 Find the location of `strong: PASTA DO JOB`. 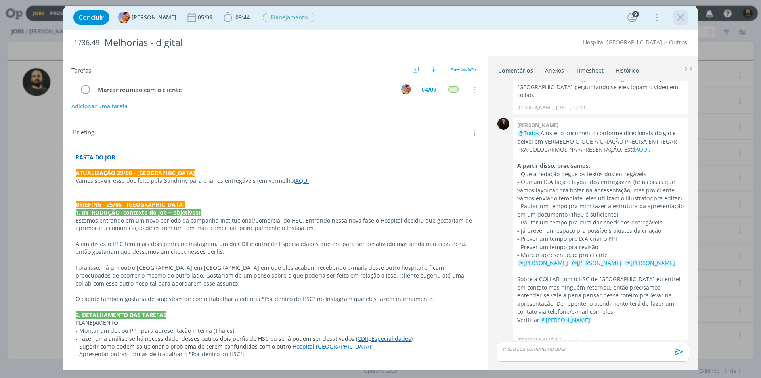

strong: PASTA DO JOB is located at coordinates (95, 157).